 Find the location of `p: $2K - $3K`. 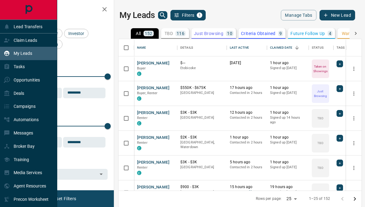

p: $2K - $3K is located at coordinates (202, 137).